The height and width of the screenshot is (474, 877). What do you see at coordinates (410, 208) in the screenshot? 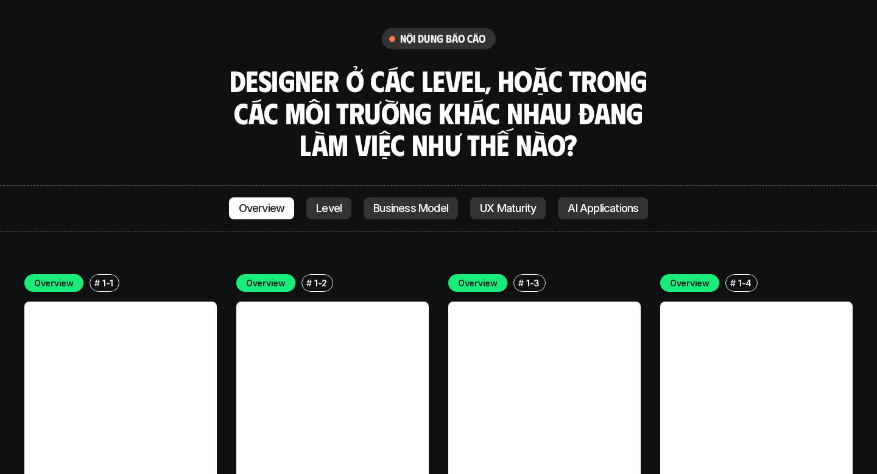
I see `p: Business Model` at bounding box center [410, 208].